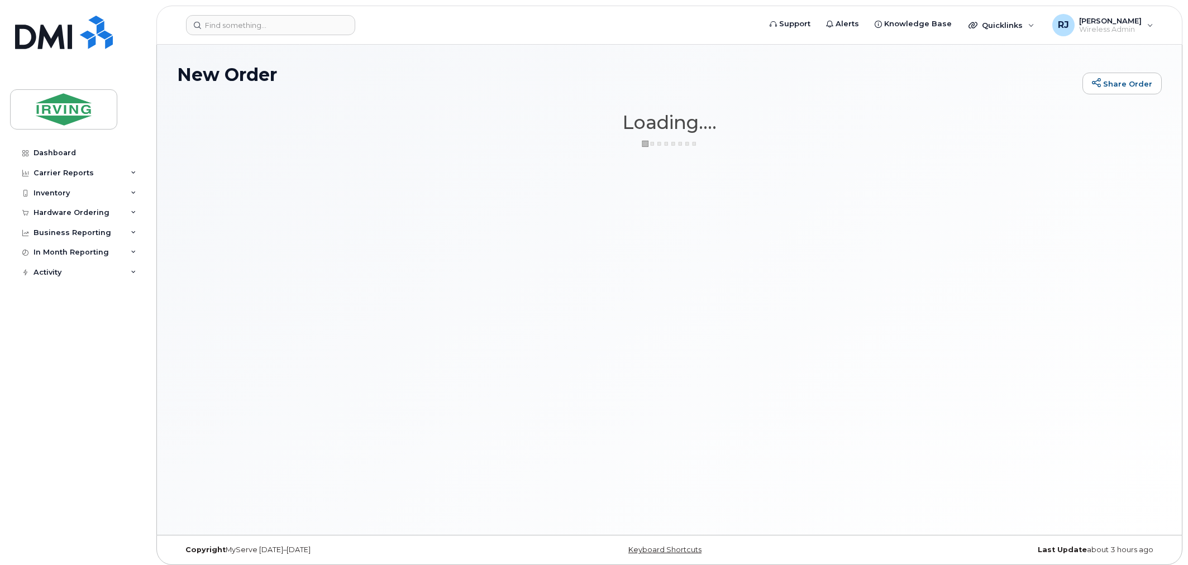 This screenshot has width=1188, height=565. I want to click on div: about 3 hours ago, so click(998, 550).